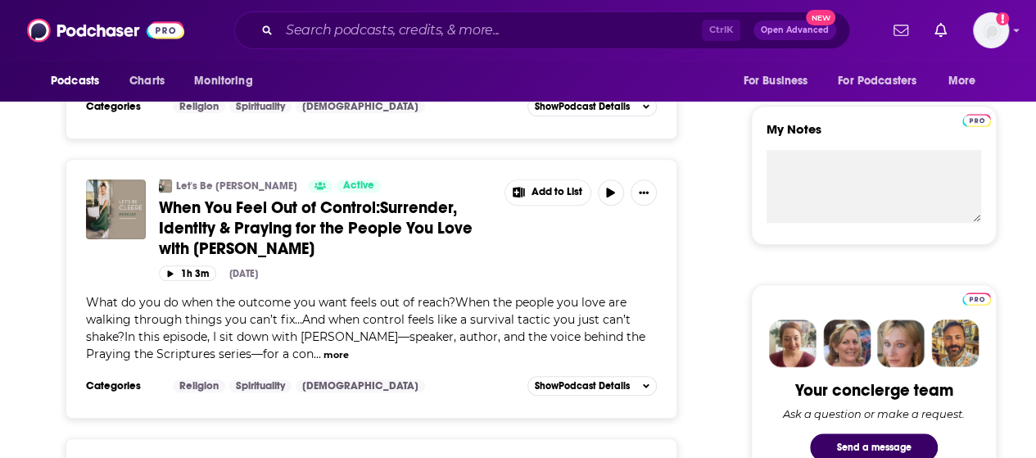 Image resolution: width=1036 pixels, height=458 pixels. I want to click on span: For Podcasters, so click(878, 81).